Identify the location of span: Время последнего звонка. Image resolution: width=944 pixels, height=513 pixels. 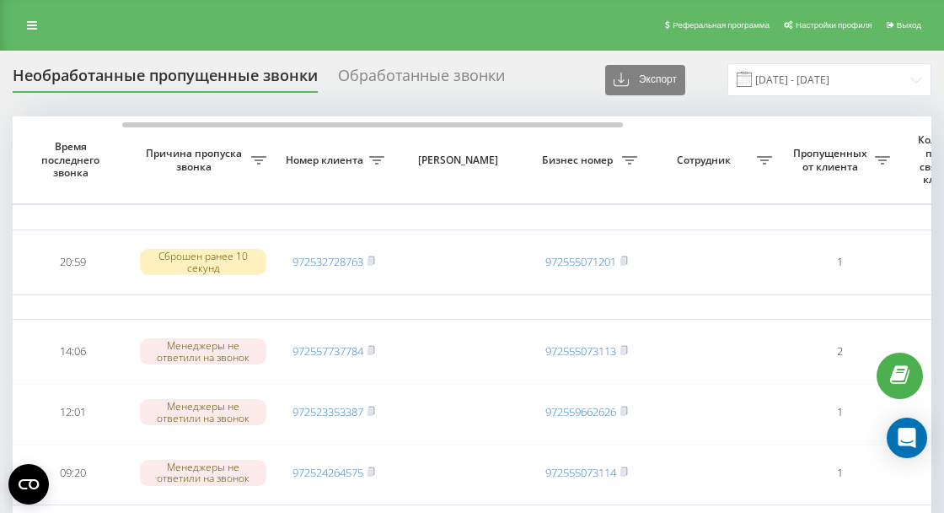
(73, 159).